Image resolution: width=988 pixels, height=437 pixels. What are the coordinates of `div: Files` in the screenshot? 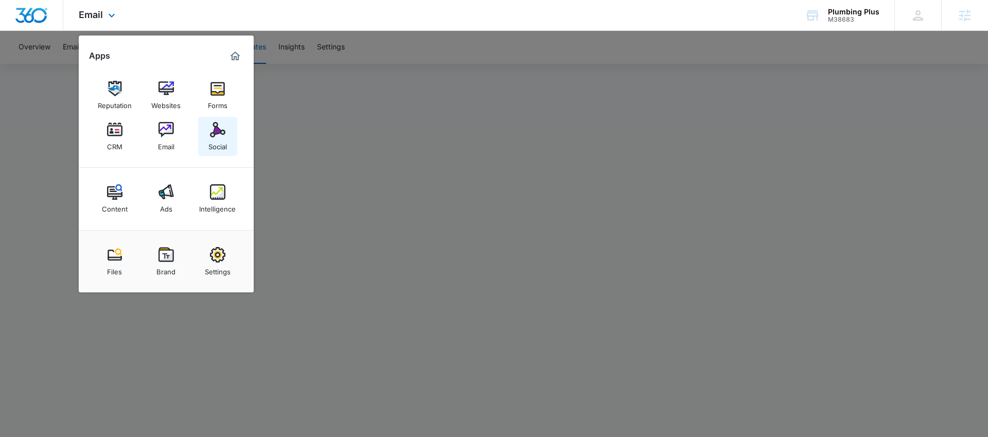 It's located at (114, 269).